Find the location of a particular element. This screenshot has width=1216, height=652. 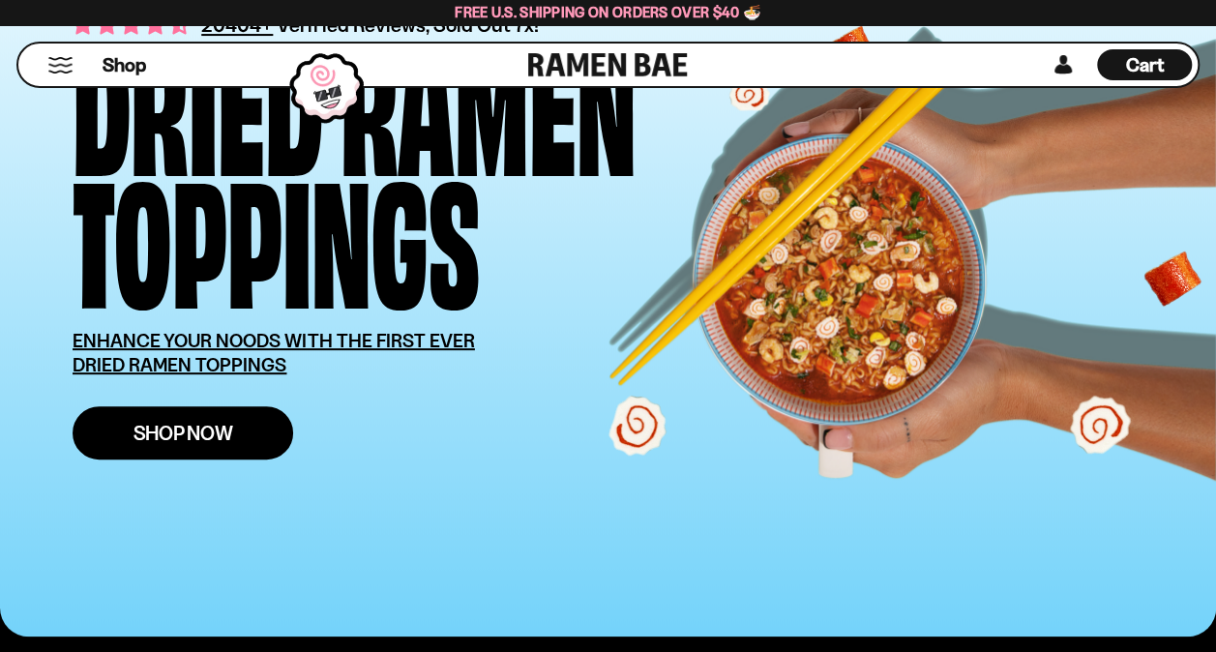

a: Shop Now is located at coordinates (183, 432).